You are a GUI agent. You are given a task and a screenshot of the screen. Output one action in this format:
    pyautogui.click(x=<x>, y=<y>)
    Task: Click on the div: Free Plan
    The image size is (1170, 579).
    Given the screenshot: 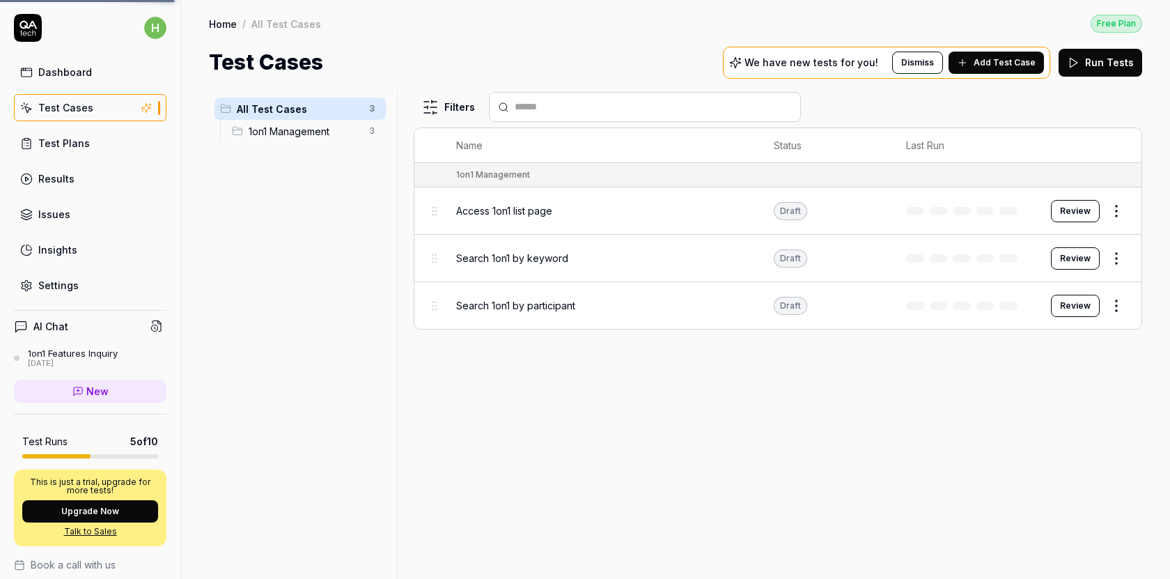 What is the action you would take?
    pyautogui.click(x=1116, y=24)
    